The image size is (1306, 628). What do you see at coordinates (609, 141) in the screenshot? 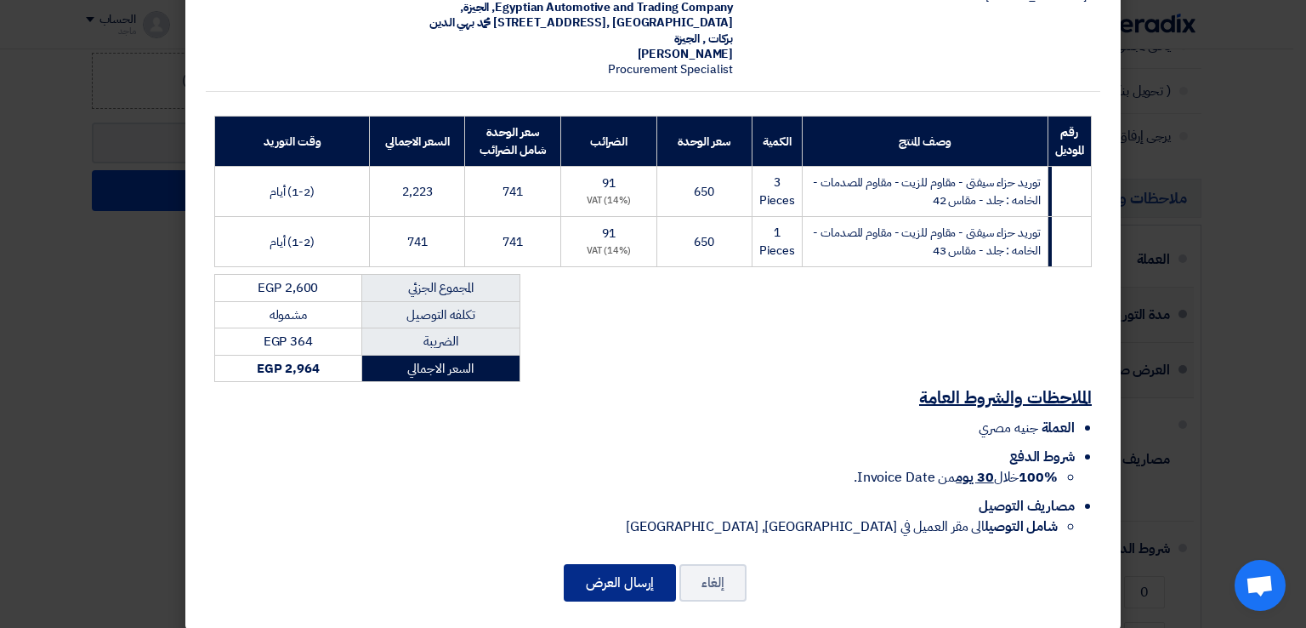
I see `th: الضرائب` at bounding box center [609, 141].